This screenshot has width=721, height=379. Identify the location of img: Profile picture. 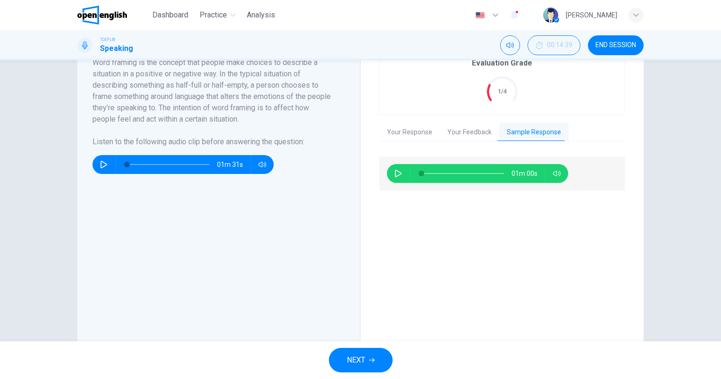
(551, 15).